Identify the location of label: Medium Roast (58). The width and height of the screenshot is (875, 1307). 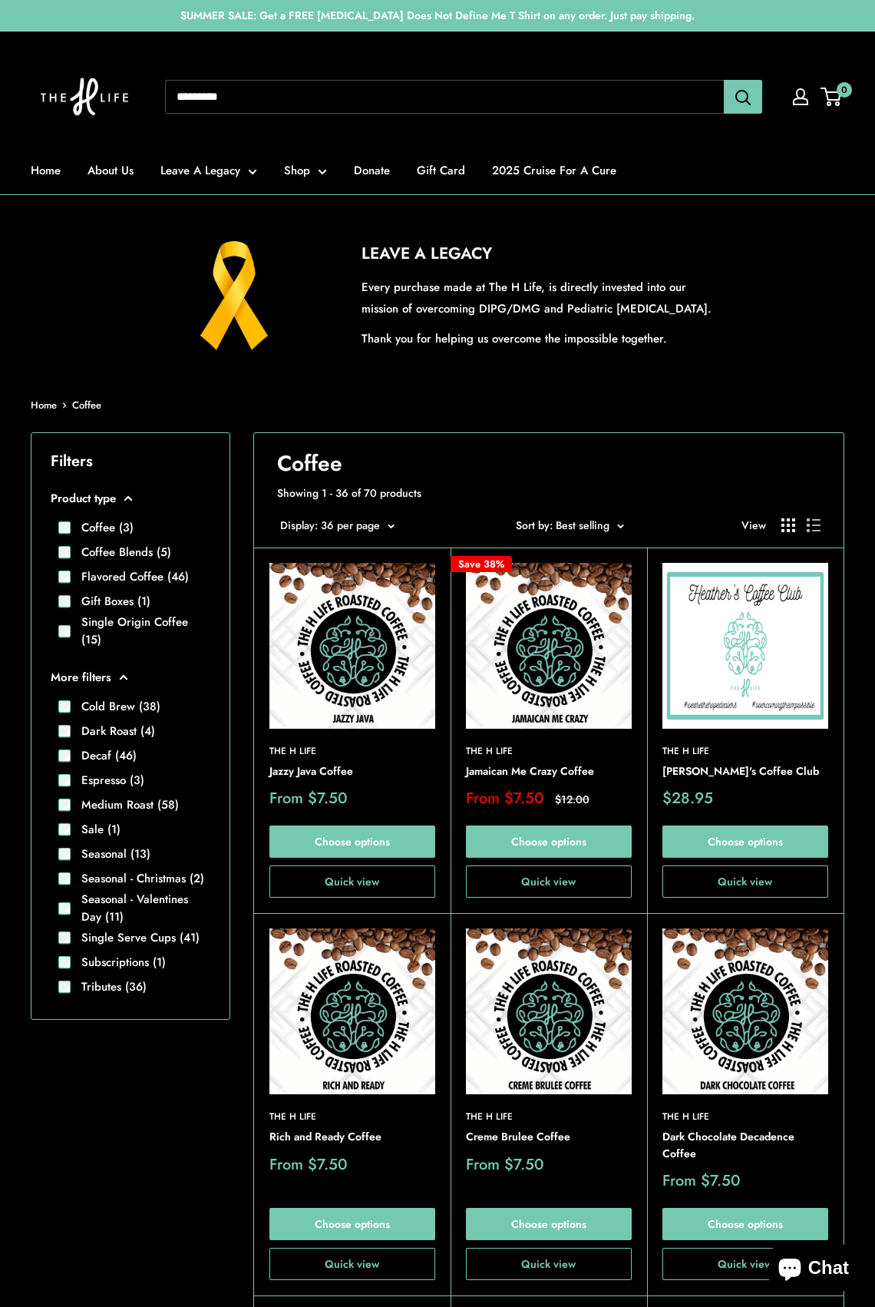
(124, 805).